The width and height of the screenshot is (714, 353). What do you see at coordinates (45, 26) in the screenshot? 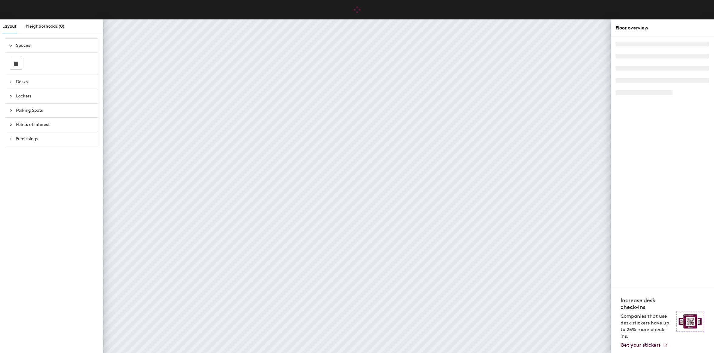
I see `span: Neighborhoods (0)` at bounding box center [45, 26].